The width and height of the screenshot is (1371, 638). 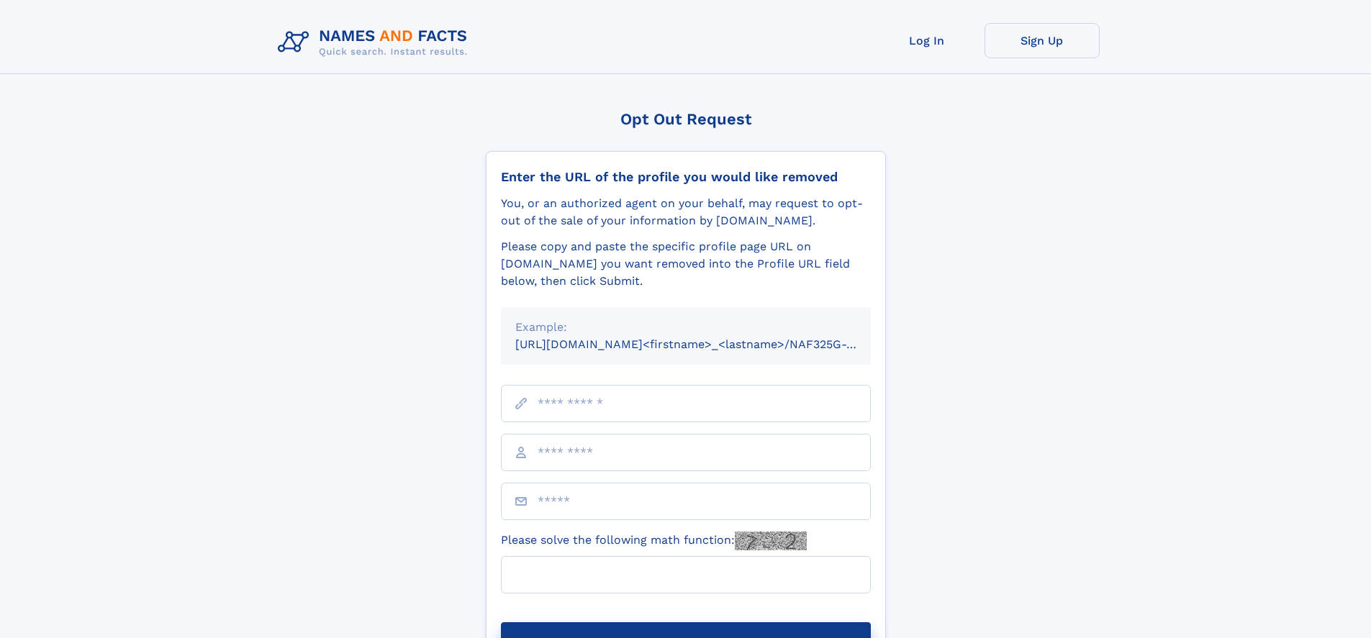 I want to click on a: Log In, so click(x=927, y=40).